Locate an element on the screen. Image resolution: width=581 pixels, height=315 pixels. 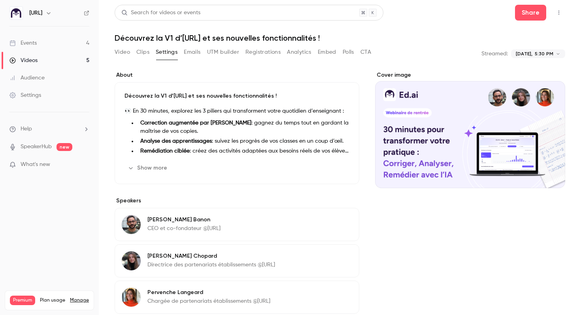
a: Manage is located at coordinates (80, 301).